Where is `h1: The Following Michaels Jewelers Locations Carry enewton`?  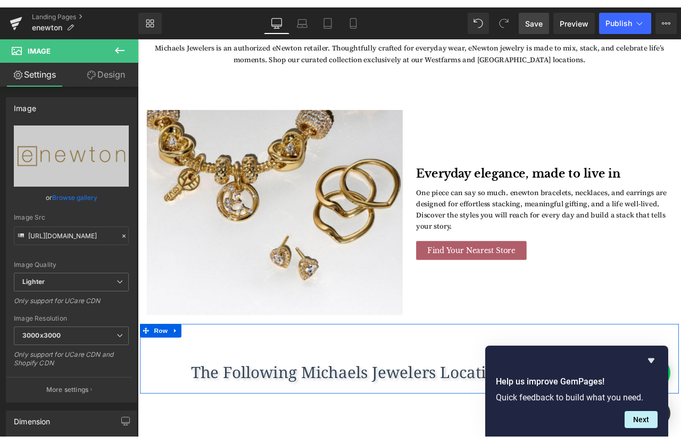
h1: The Following Michaels Jewelers Locations Carry enewton is located at coordinates (322, 394).